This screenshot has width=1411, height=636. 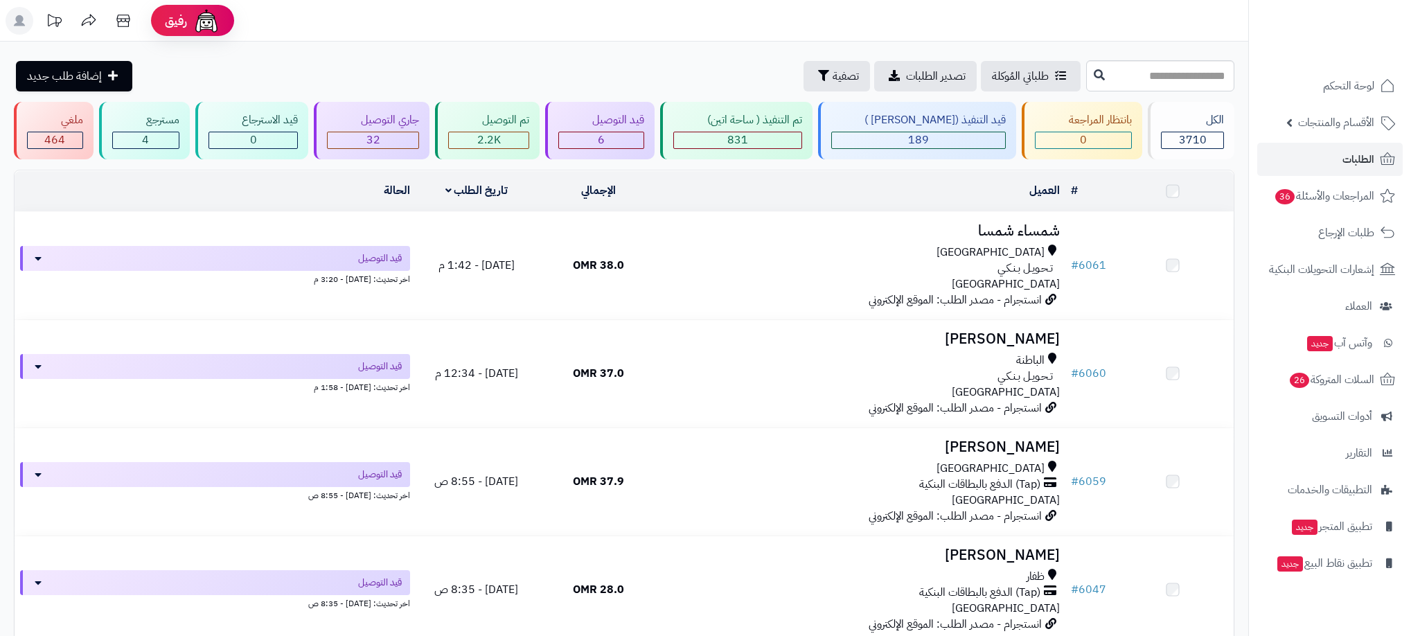 What do you see at coordinates (145, 140) in the screenshot?
I see `span: 4` at bounding box center [145, 140].